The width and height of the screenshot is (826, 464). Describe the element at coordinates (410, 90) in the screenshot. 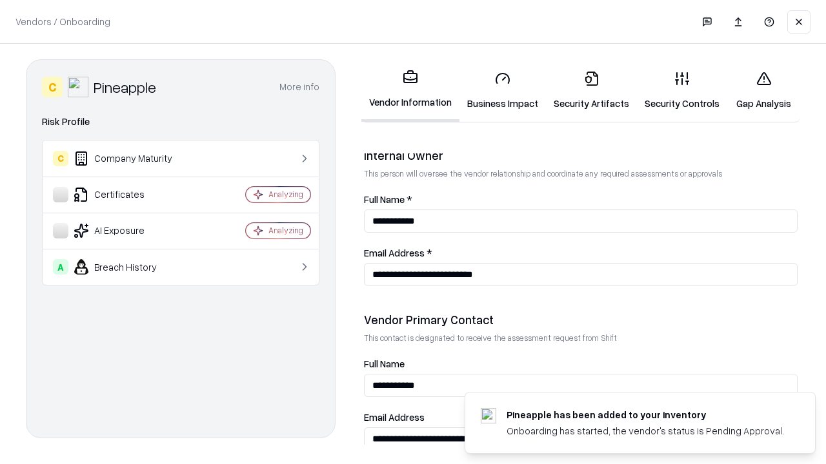

I see `a: Vendor Information` at that location.